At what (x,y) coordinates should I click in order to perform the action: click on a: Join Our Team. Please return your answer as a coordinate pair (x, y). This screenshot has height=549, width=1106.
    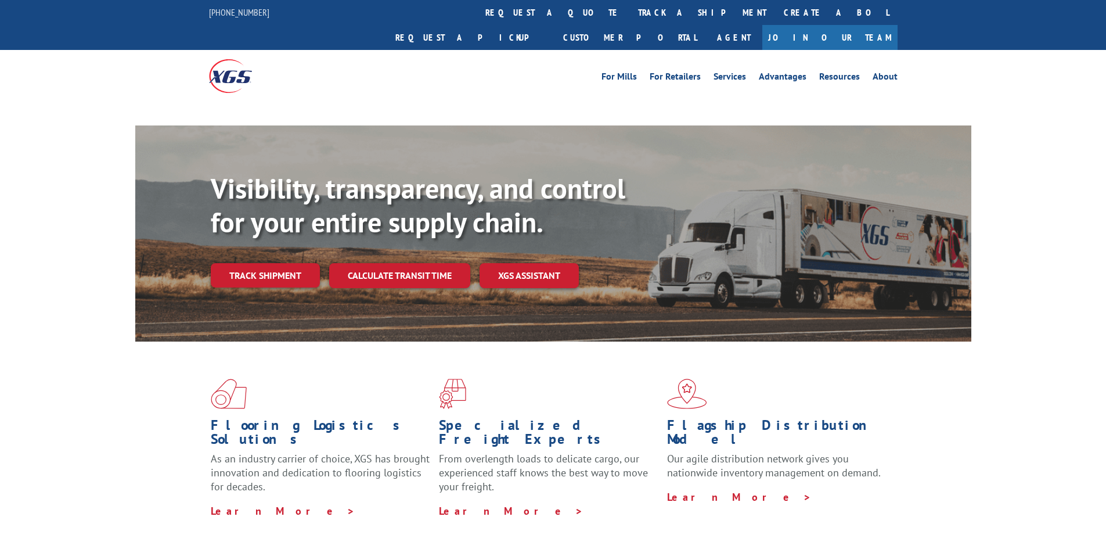
    Looking at the image, I should click on (830, 37).